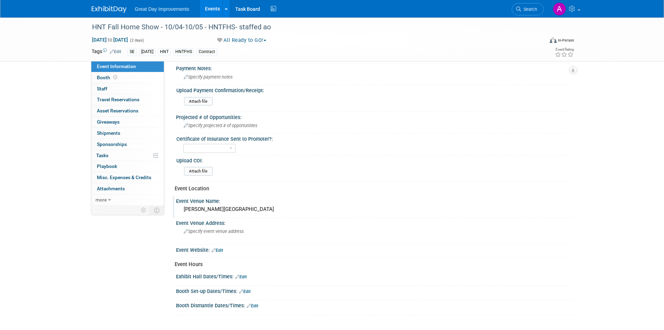 This screenshot has height=330, width=664. Describe the element at coordinates (128, 111) in the screenshot. I see `a: Asset Reservations` at that location.